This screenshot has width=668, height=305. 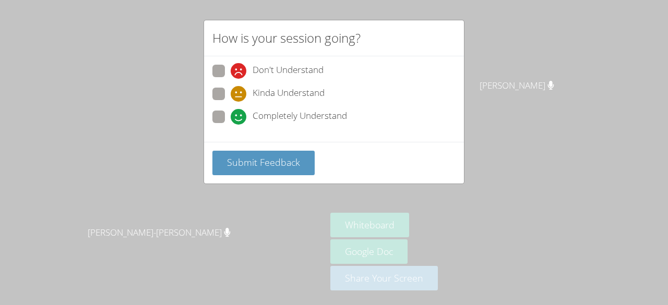 What do you see at coordinates (288, 71) in the screenshot?
I see `span: Don't Understand` at bounding box center [288, 71].